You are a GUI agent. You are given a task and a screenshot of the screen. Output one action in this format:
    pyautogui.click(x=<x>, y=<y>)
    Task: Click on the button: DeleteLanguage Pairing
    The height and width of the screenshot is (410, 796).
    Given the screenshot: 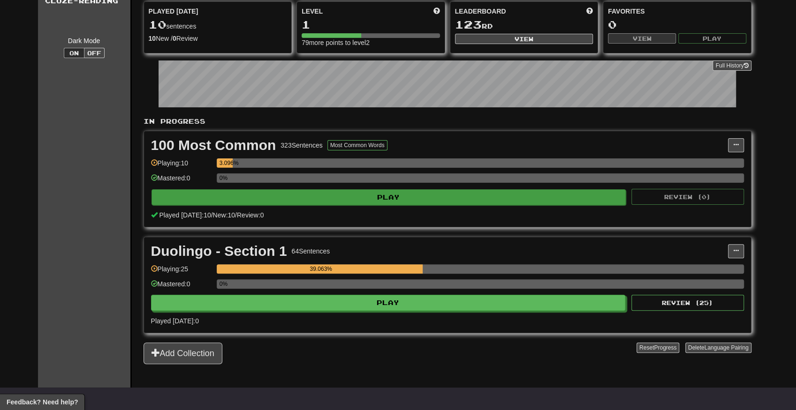 What is the action you would take?
    pyautogui.click(x=718, y=348)
    